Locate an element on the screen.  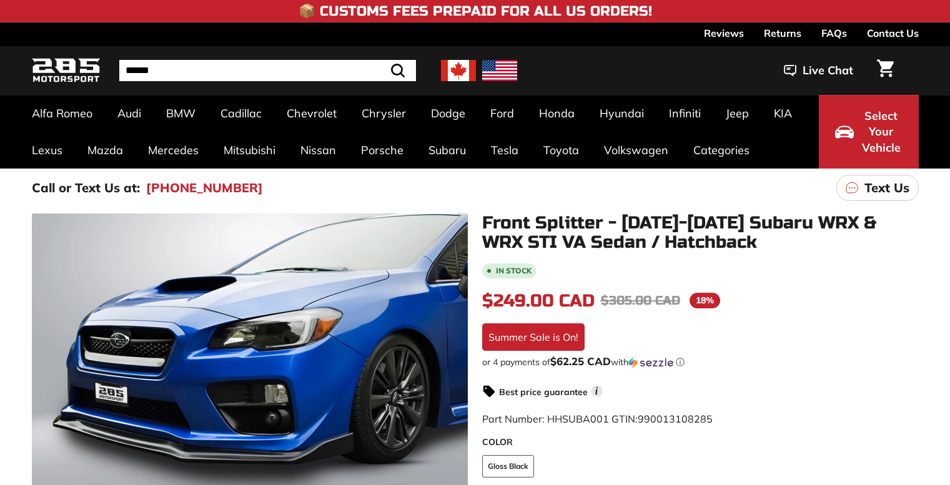
span: $62.25 CAD is located at coordinates (580, 361).